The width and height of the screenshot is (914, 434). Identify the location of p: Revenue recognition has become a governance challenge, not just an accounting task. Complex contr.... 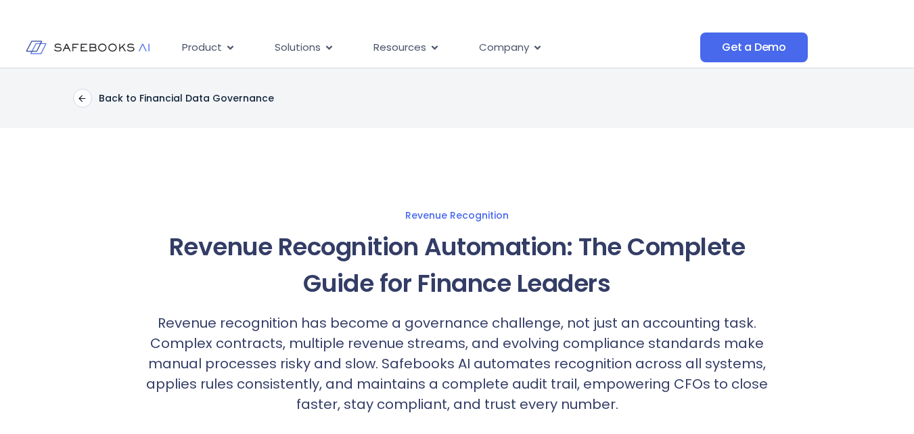
(457, 363).